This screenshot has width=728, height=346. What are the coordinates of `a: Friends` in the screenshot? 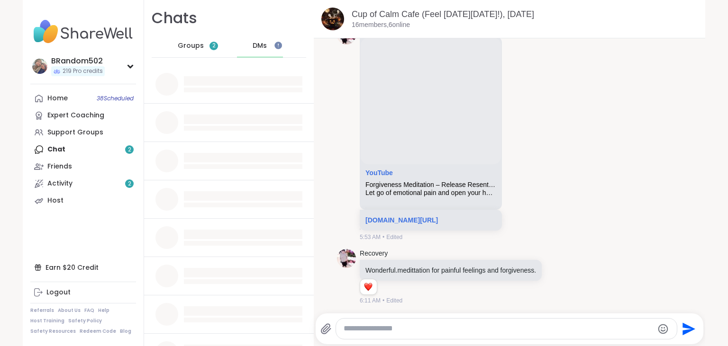 It's located at (83, 167).